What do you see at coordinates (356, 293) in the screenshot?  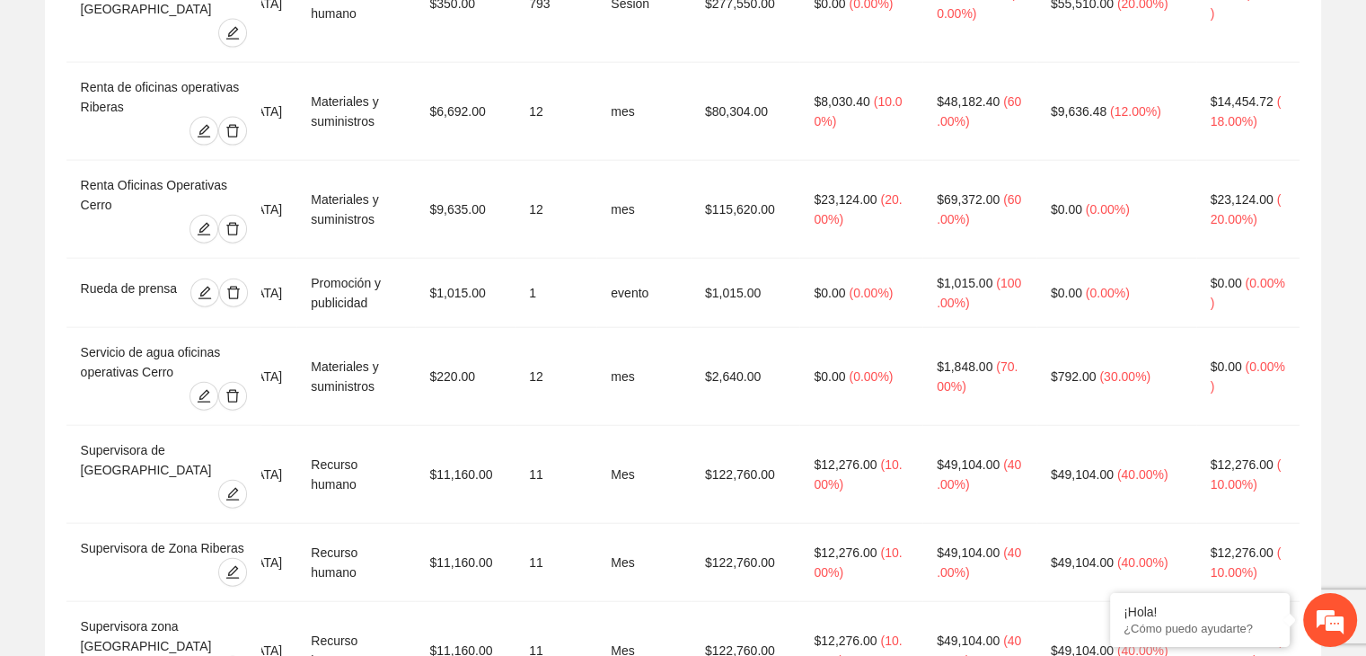 I see `td: Promoción y publicidad` at bounding box center [356, 293].